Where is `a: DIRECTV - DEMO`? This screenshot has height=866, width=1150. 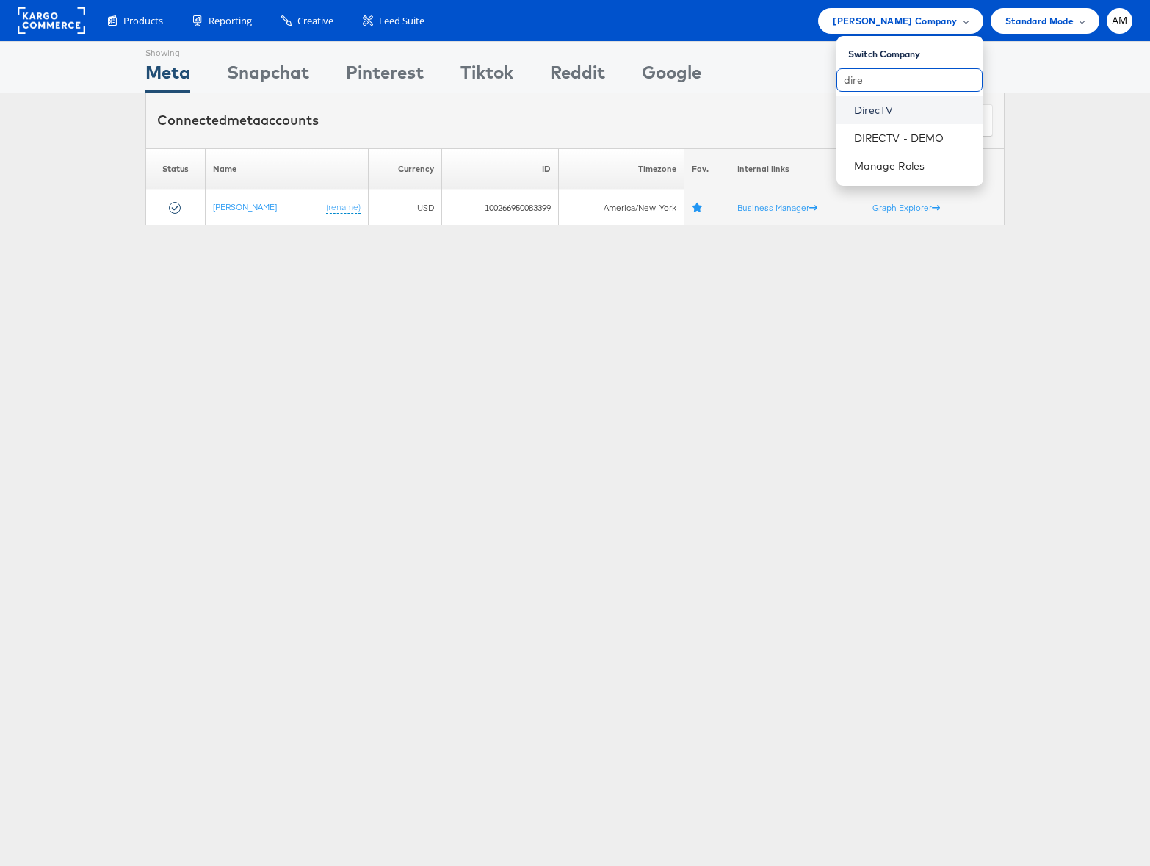
a: DIRECTV - DEMO is located at coordinates (913, 138).